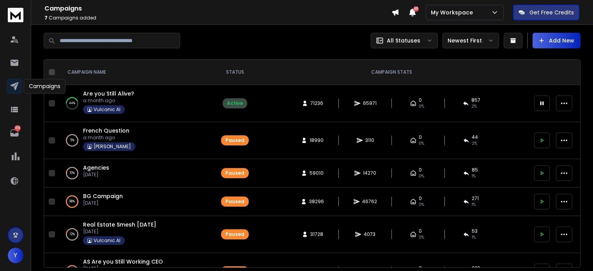  I want to click on p: 10 %, so click(72, 173).